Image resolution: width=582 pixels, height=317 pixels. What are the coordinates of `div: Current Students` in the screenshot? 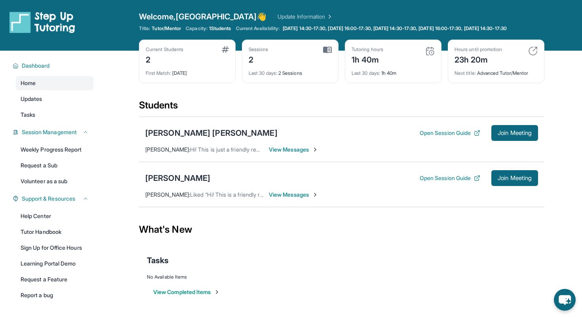 It's located at (164, 49).